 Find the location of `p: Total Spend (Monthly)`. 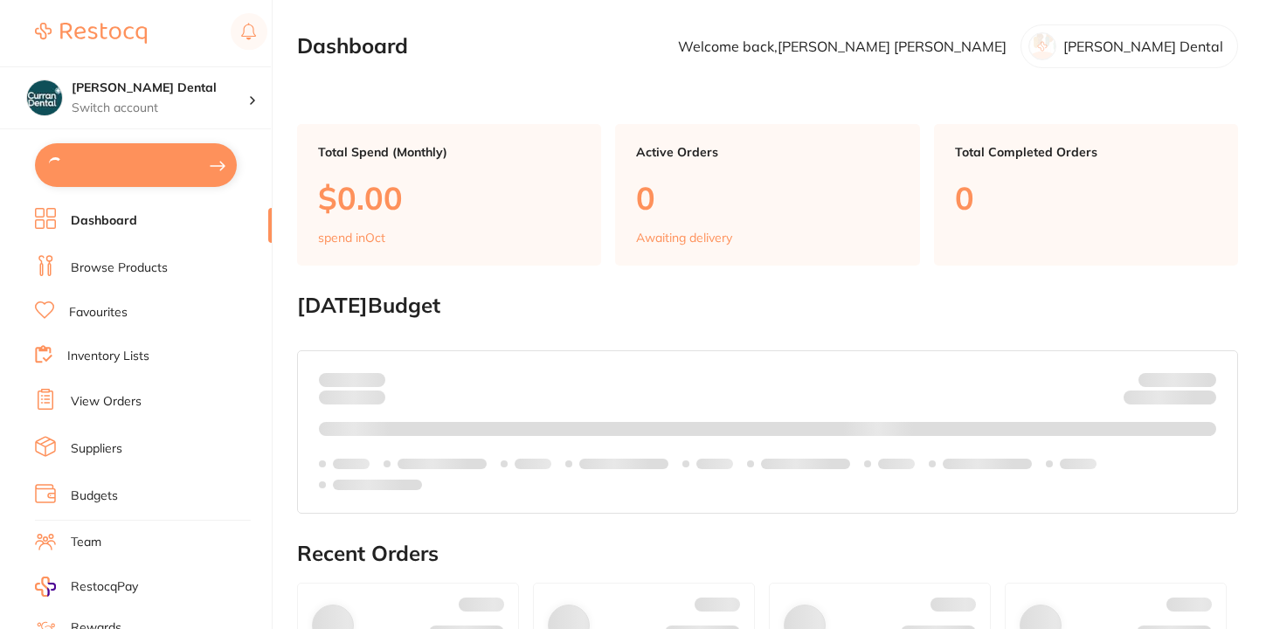

p: Total Spend (Monthly) is located at coordinates (449, 152).